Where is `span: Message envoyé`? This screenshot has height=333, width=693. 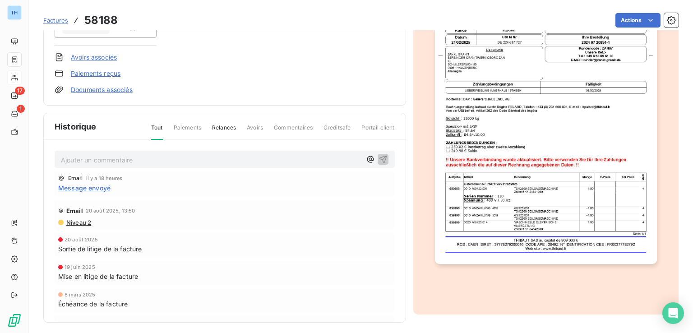
span: Message envoyé is located at coordinates (84, 188).